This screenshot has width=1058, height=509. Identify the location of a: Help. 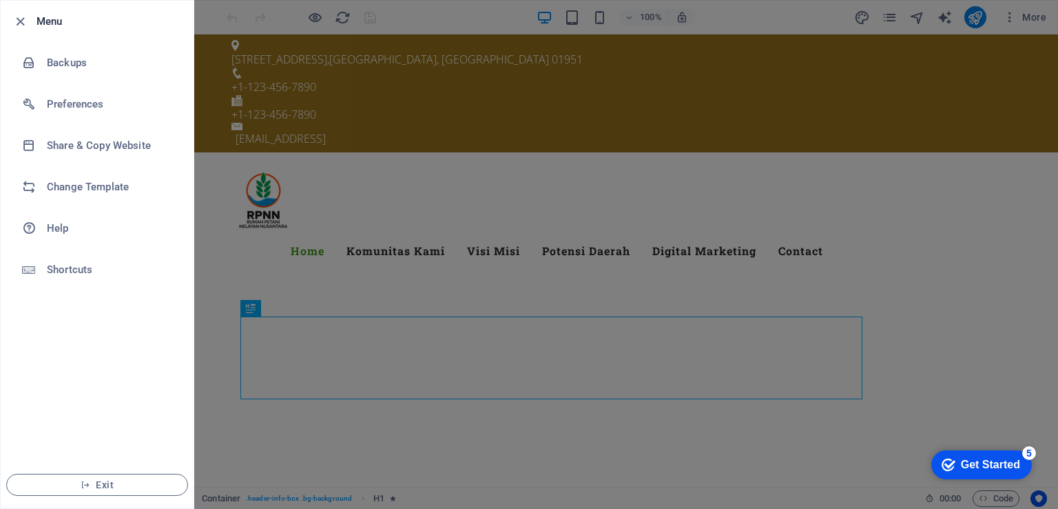
(97, 228).